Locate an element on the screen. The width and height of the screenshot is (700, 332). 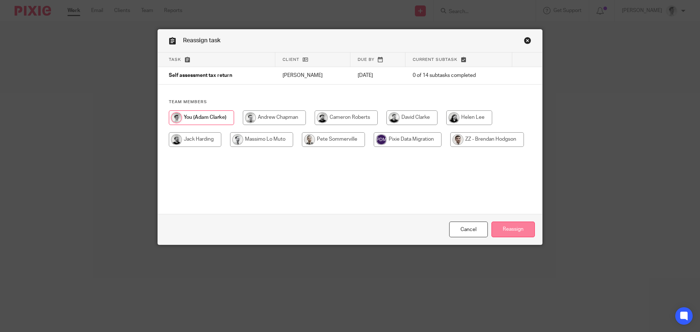
span: Self assessment tax return is located at coordinates (201, 76).